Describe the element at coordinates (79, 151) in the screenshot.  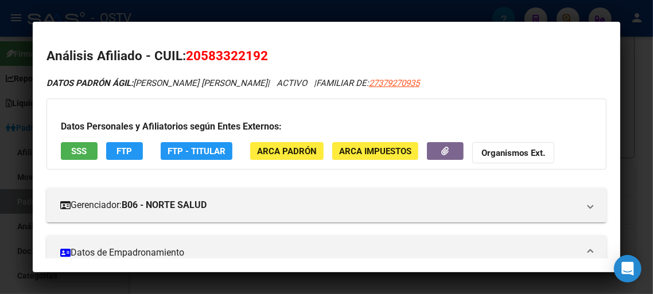
I see `span: SSS` at that location.